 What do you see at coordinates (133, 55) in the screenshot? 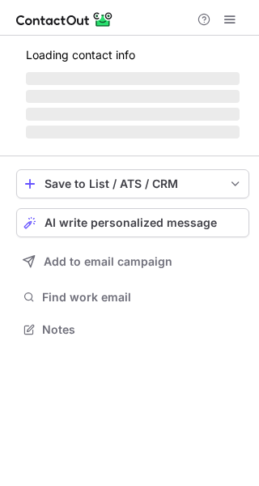
I see `p: Loading contact info` at bounding box center [133, 55].